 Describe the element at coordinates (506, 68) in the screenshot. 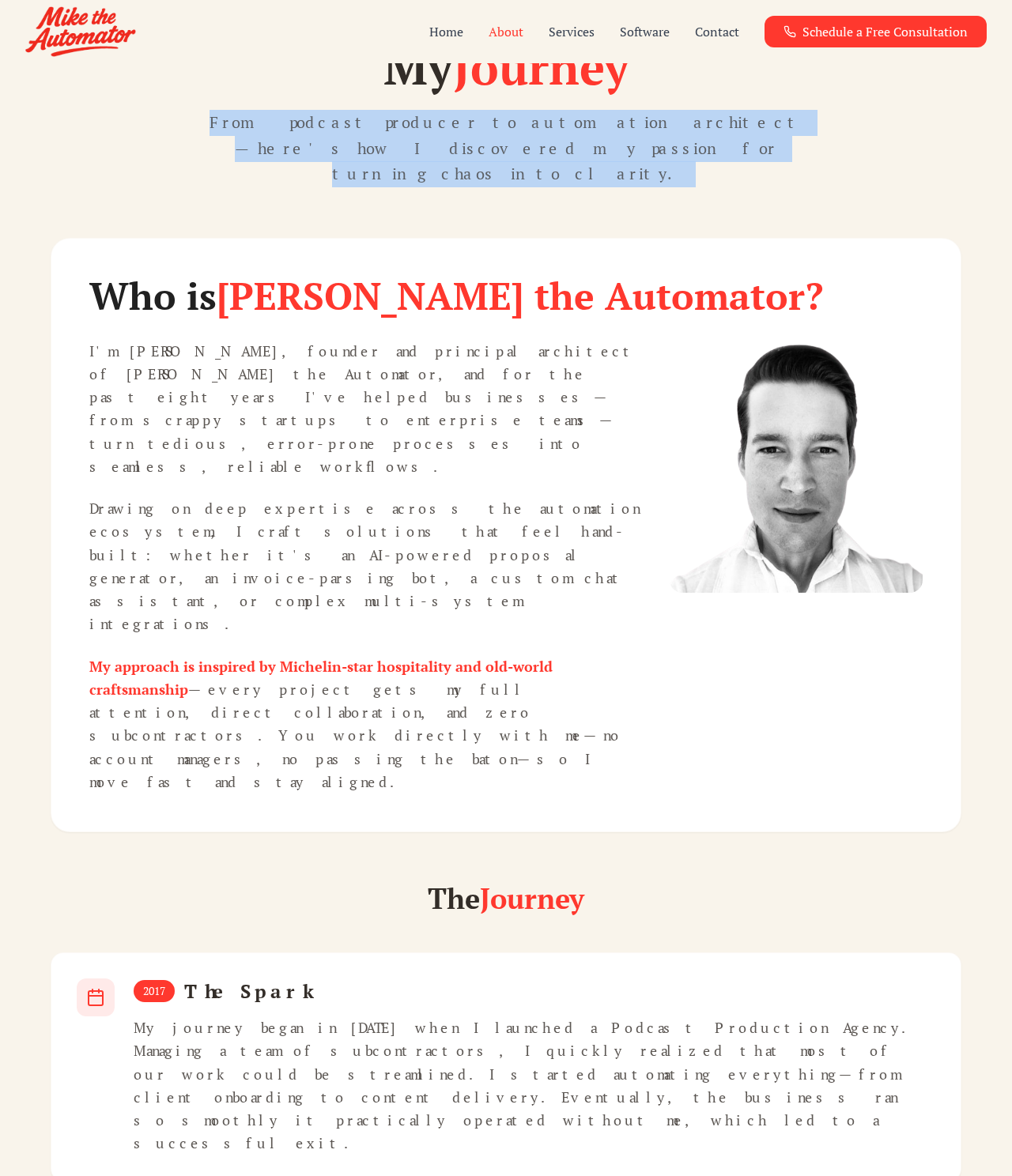

I see `h1: My` at that location.